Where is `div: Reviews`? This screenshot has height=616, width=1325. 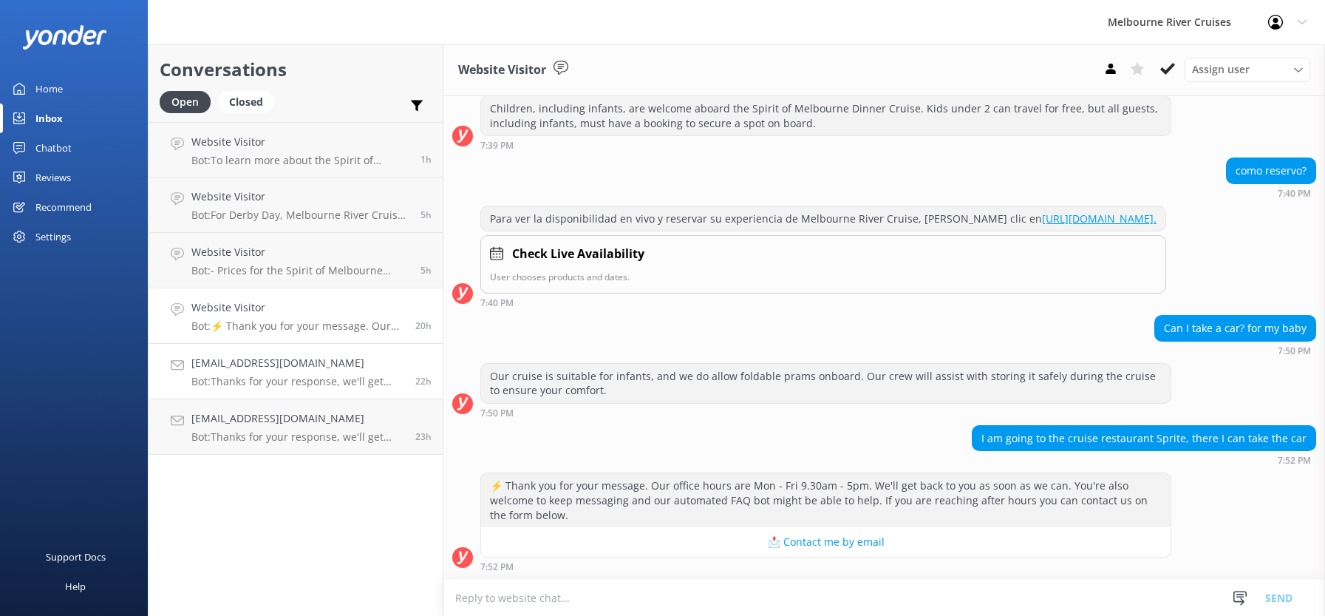 div: Reviews is located at coordinates (53, 177).